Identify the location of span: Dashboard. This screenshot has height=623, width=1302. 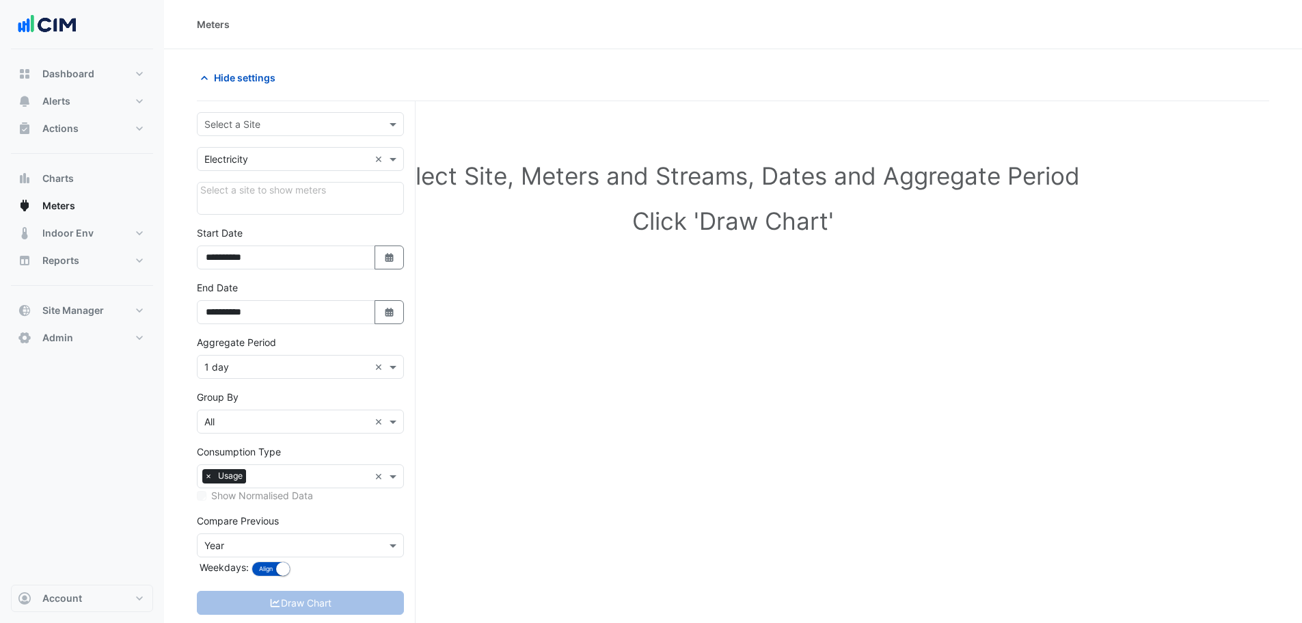
(68, 74).